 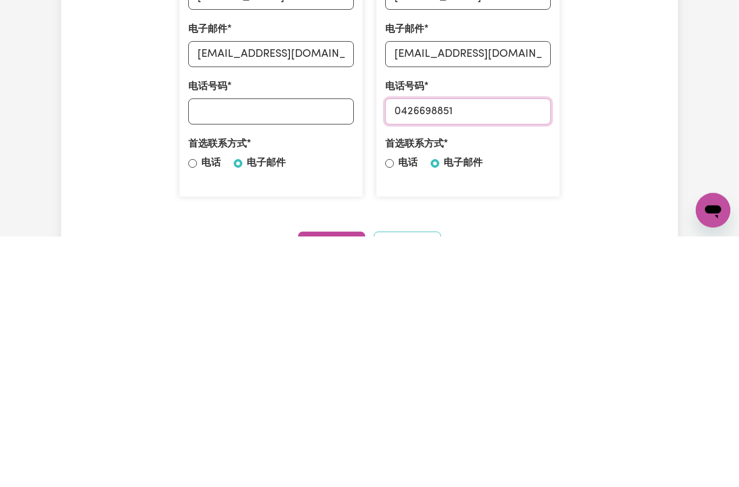 I want to click on font: 输入两位推荐人的详细信息。, so click(x=246, y=144).